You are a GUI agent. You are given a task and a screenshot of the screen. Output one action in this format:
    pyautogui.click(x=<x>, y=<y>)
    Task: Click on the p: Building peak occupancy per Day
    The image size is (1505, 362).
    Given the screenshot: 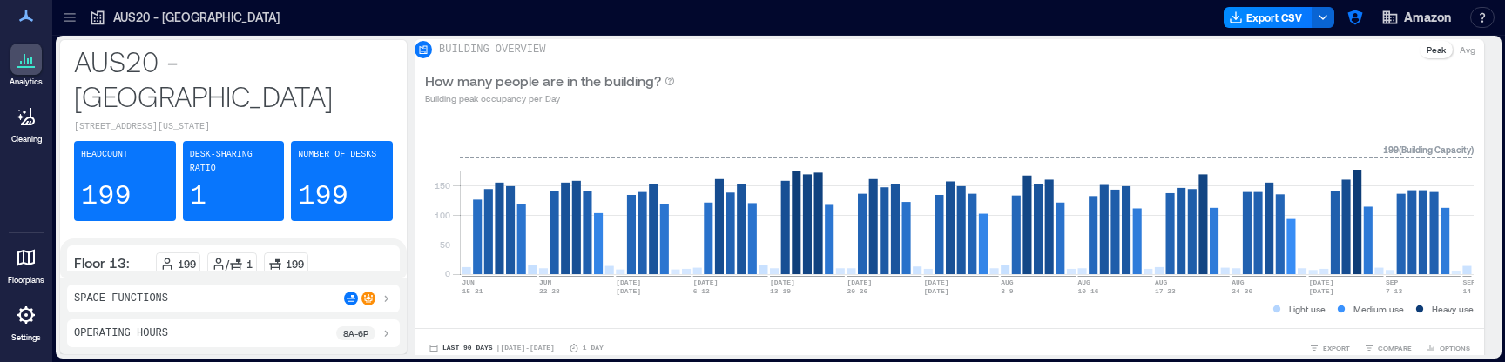 What is the action you would take?
    pyautogui.click(x=550, y=98)
    